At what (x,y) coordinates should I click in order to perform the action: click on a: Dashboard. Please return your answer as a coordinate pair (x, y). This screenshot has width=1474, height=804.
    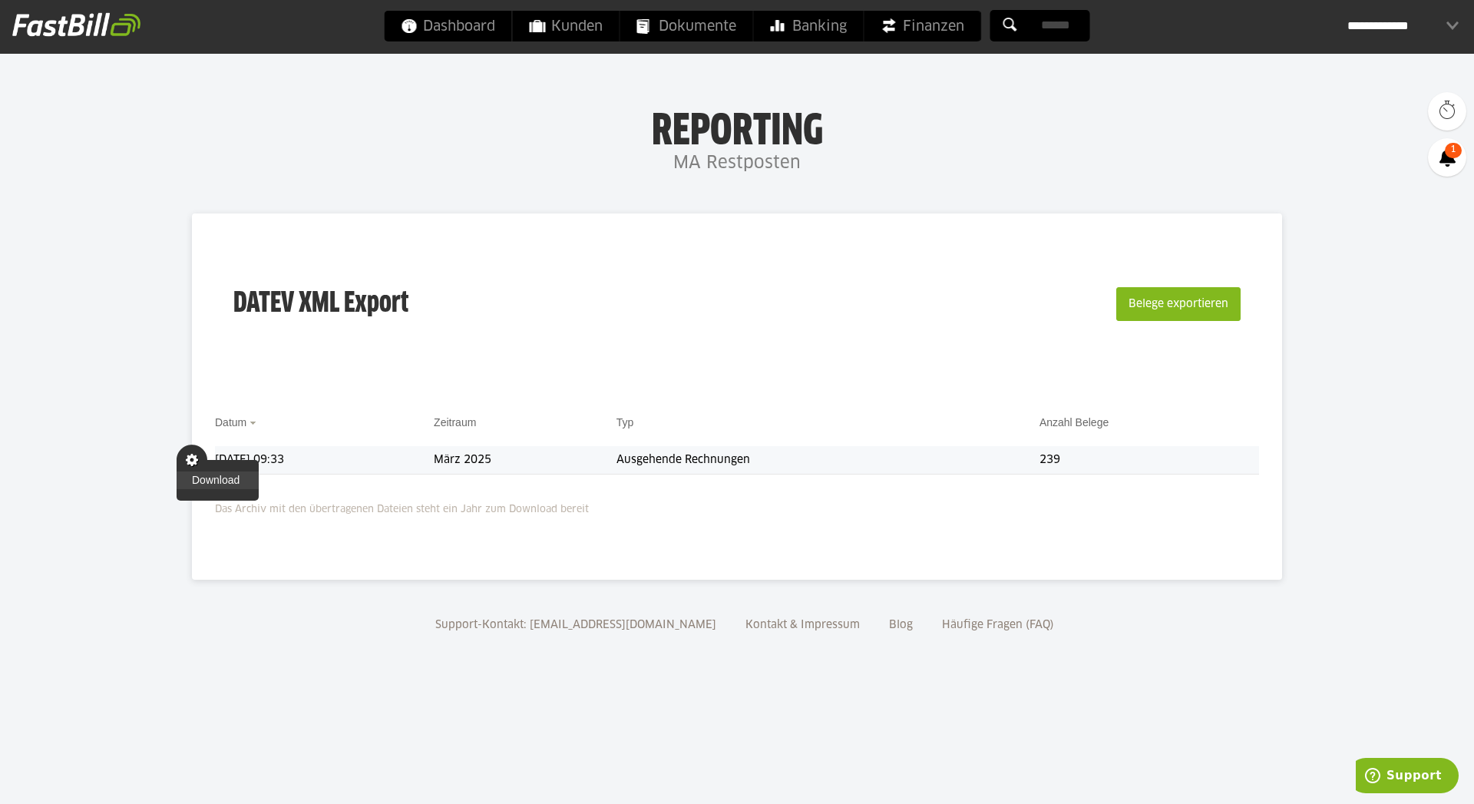
    Looking at the image, I should click on (448, 26).